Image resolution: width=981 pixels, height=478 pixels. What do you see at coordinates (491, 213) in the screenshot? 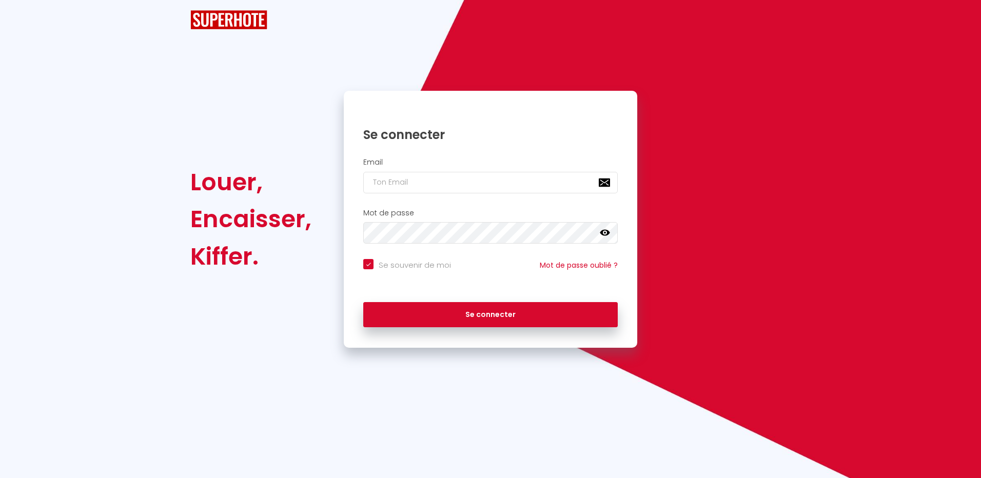
I see `h2: Mot de passe` at bounding box center [491, 213].